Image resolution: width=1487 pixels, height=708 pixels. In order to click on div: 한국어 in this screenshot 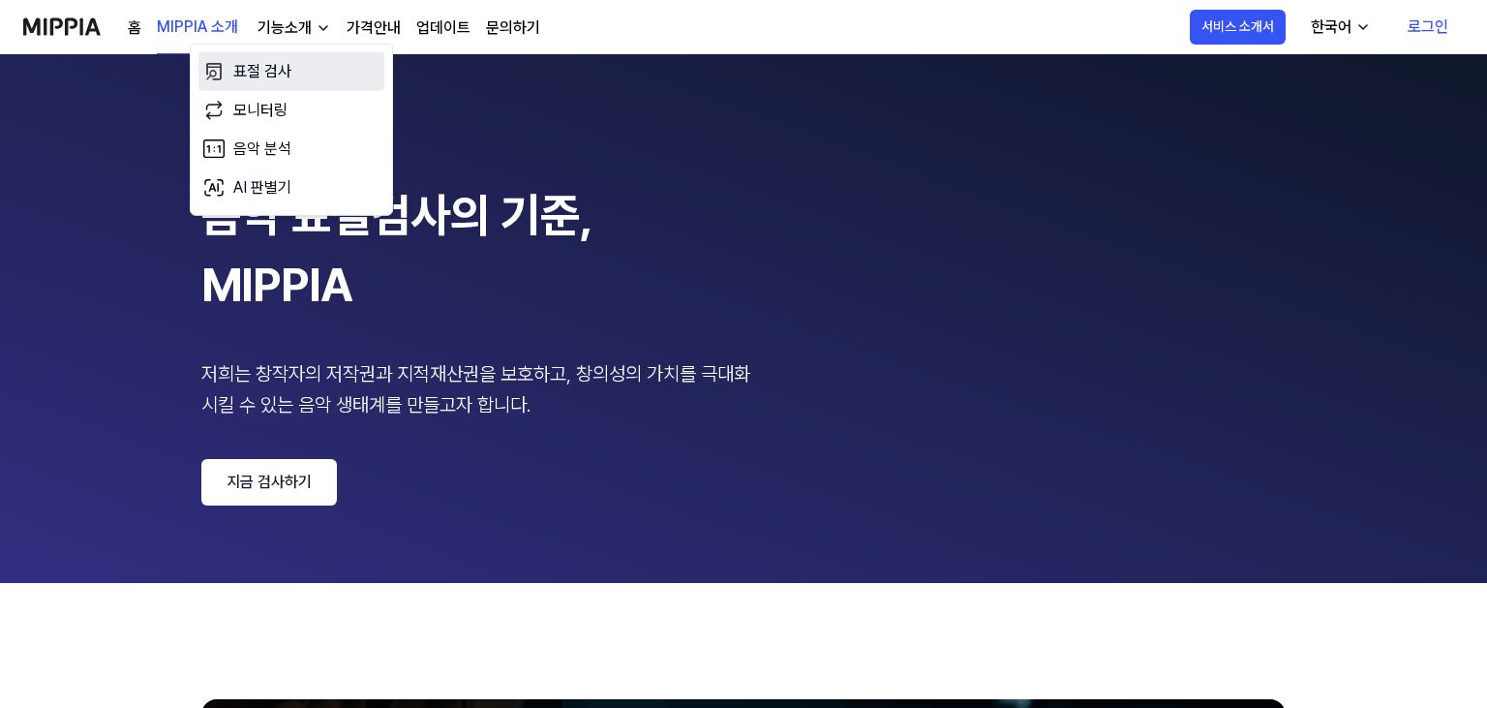, I will do `click(1331, 27)`.